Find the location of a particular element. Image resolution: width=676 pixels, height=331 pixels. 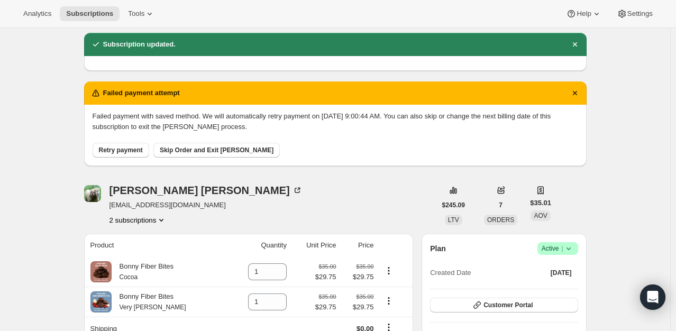

h2: Plan is located at coordinates (438, 249).